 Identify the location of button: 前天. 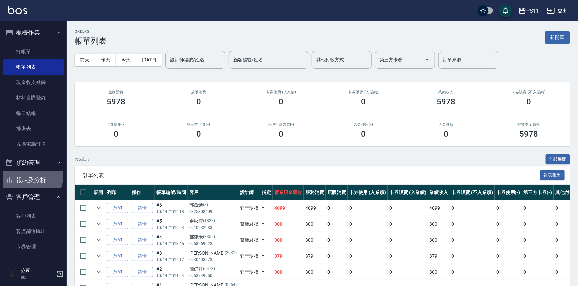
(85, 60).